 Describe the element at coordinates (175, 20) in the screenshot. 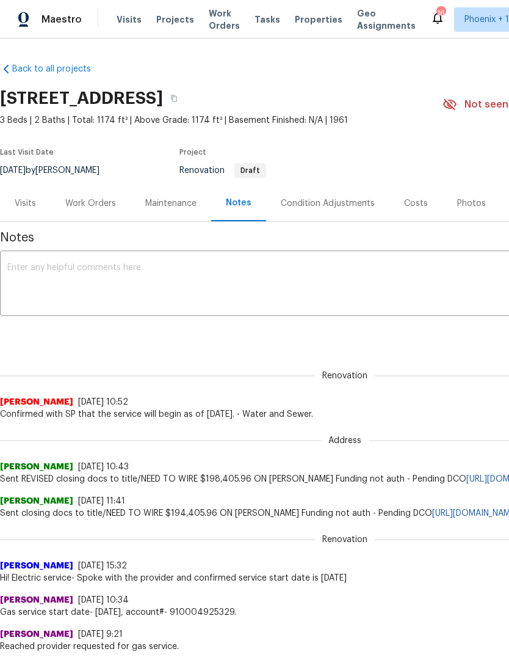

I see `span: Projects` at that location.